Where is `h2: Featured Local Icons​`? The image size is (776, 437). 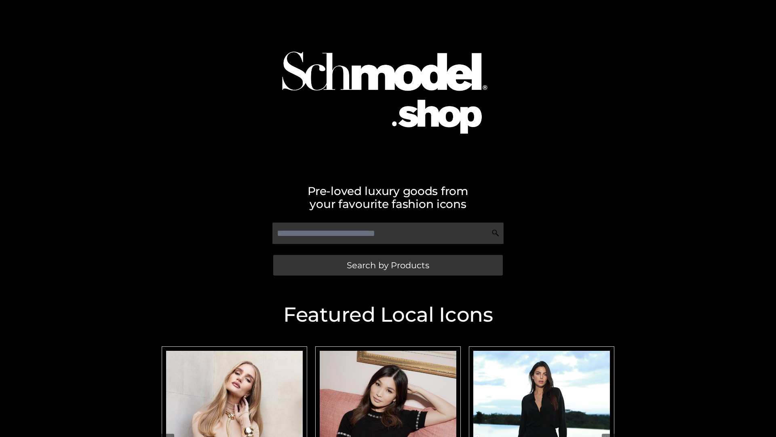
h2: Featured Local Icons​ is located at coordinates (388, 315).